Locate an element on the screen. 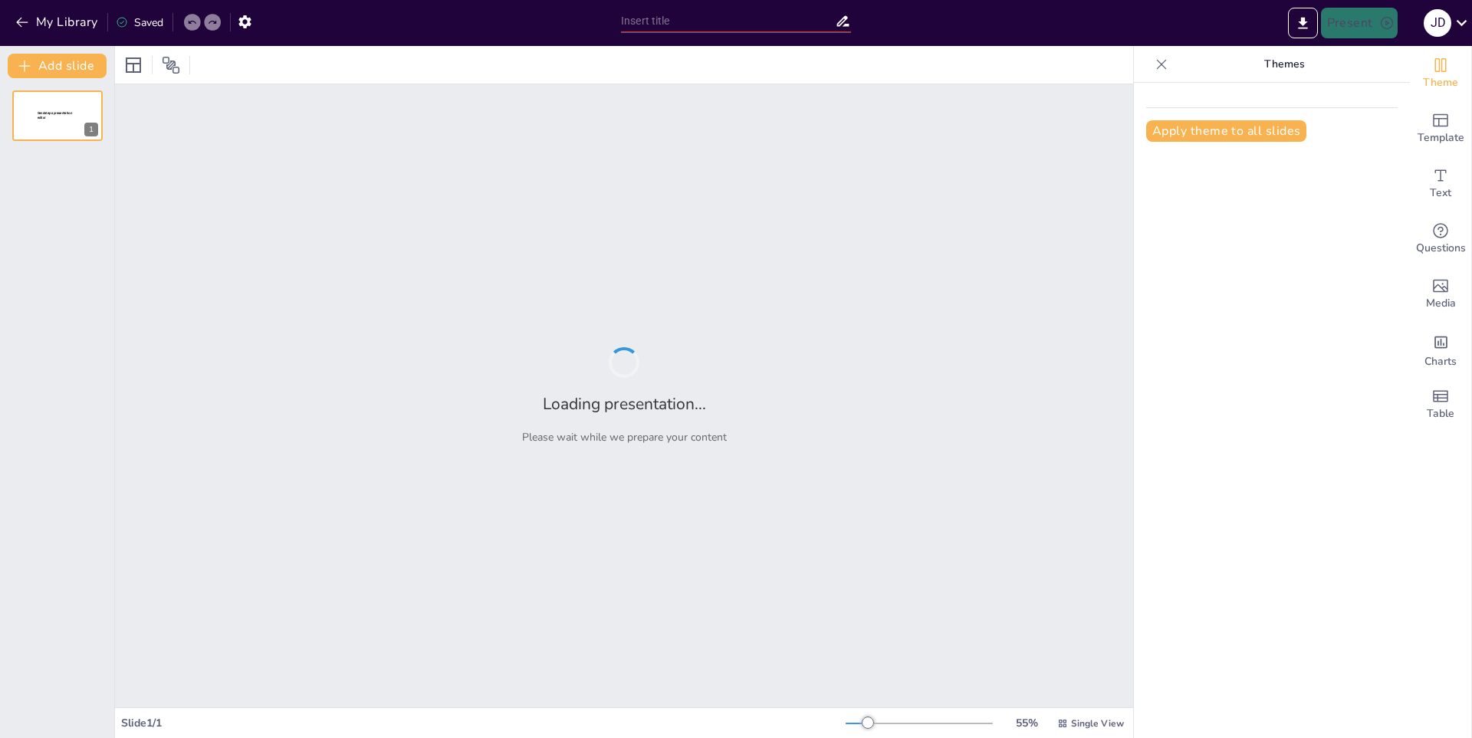 This screenshot has height=738, width=1472. span: Template is located at coordinates (1440, 138).